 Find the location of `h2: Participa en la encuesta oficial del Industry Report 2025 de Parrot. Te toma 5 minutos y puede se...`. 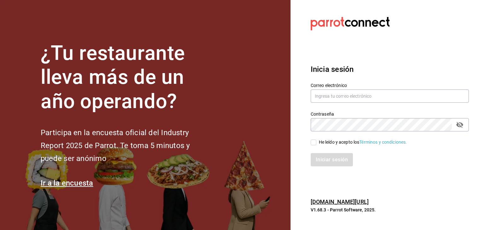

h2: Participa en la encuesta oficial del Industry Report 2025 de Parrot. Te toma 5 minutos y puede se... is located at coordinates (126, 146).